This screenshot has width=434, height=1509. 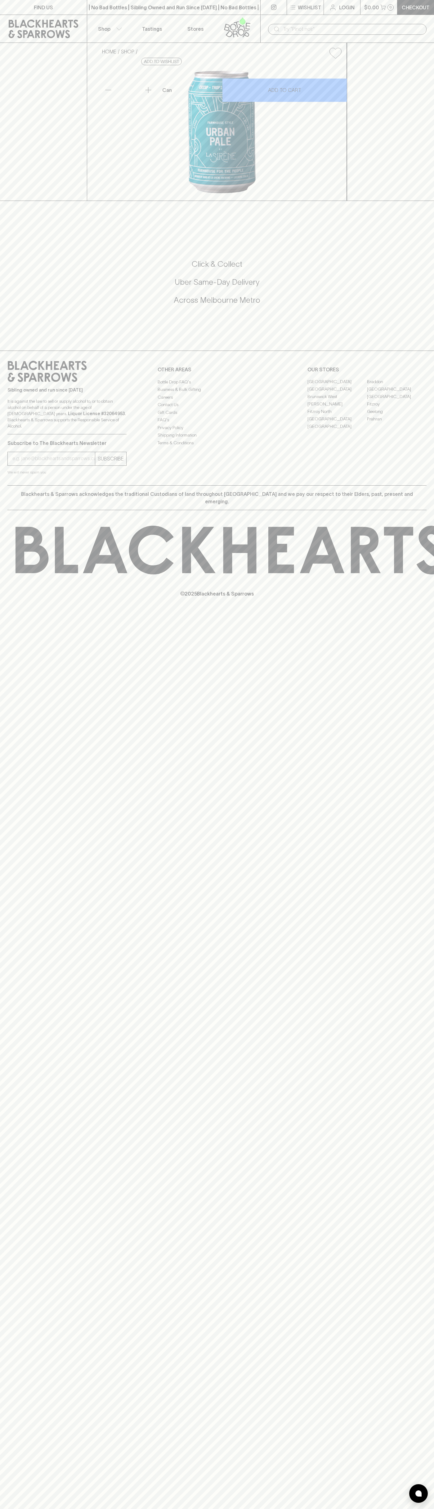 What do you see at coordinates (285, 90) in the screenshot?
I see `p: ADD TO CART` at bounding box center [285, 90].